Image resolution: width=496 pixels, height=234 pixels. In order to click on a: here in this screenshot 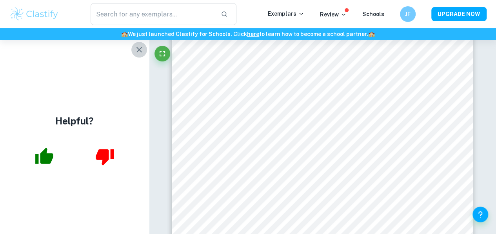, I will do `click(253, 34)`.